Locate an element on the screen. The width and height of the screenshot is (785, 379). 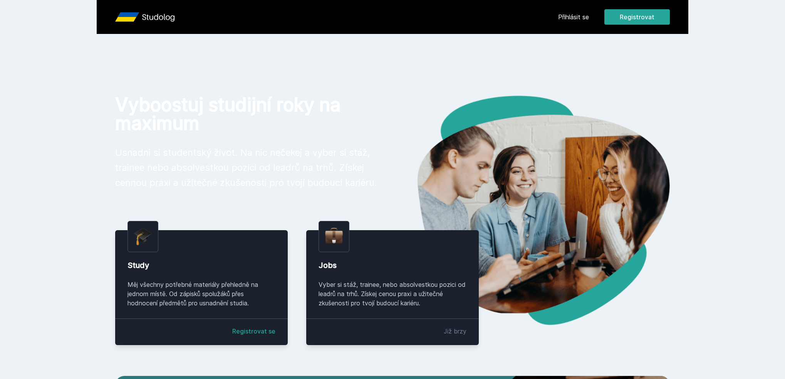
div: Jobs is located at coordinates (393, 265).